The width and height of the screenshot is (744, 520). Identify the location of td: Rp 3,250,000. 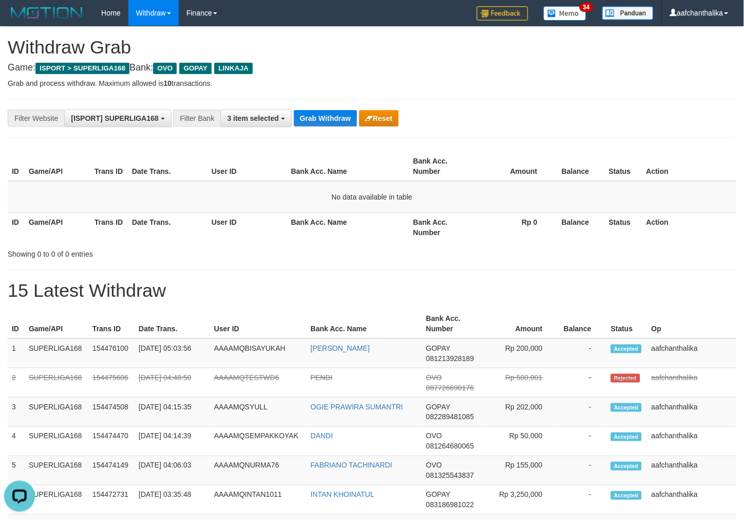
(521, 500).